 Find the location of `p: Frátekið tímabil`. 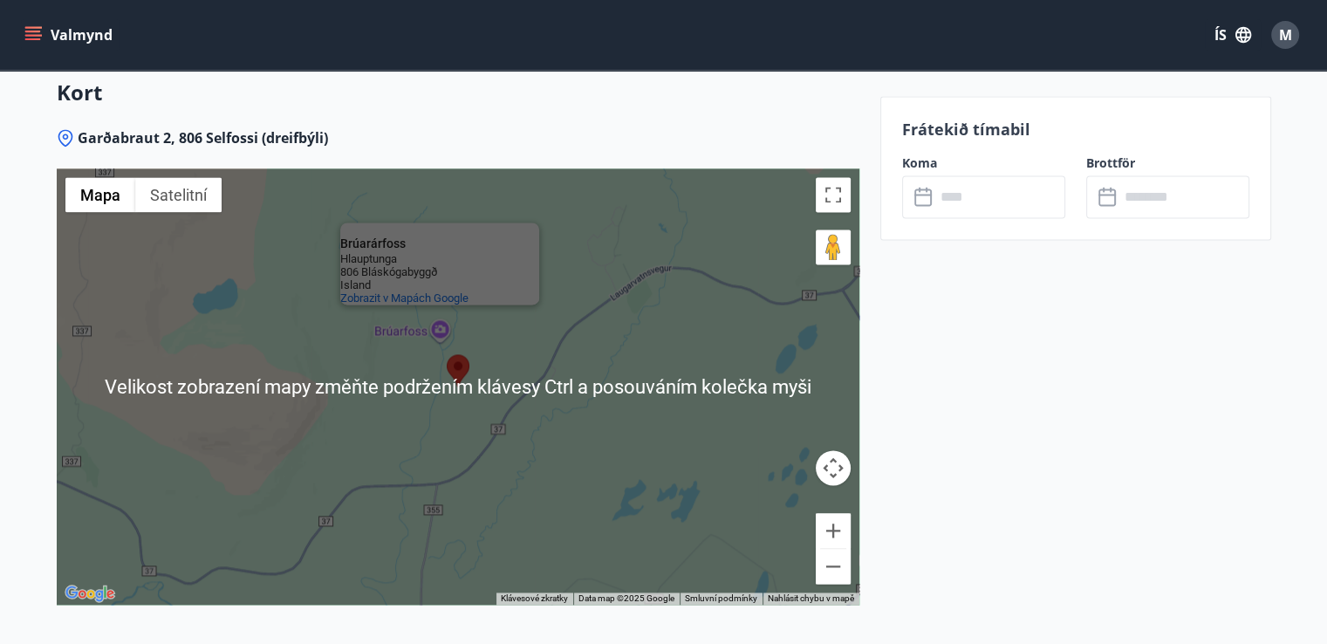

p: Frátekið tímabil is located at coordinates (1075, 129).